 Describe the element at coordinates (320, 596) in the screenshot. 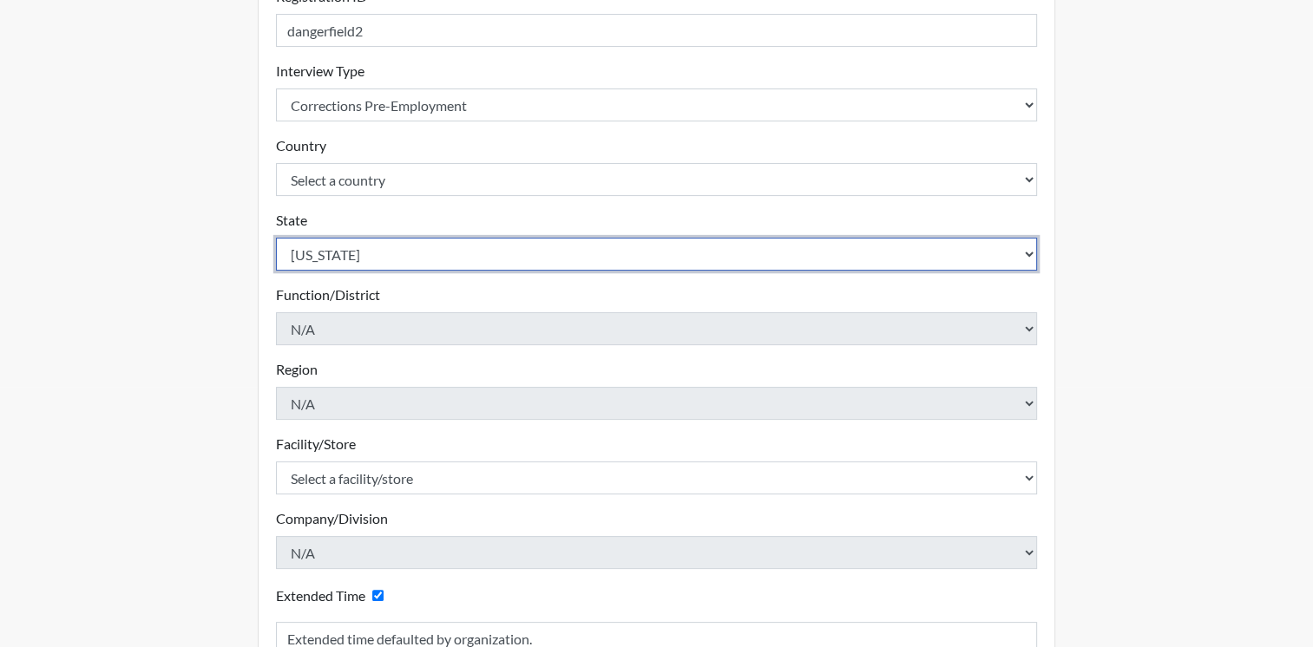

I see `label: Extended Time` at that location.